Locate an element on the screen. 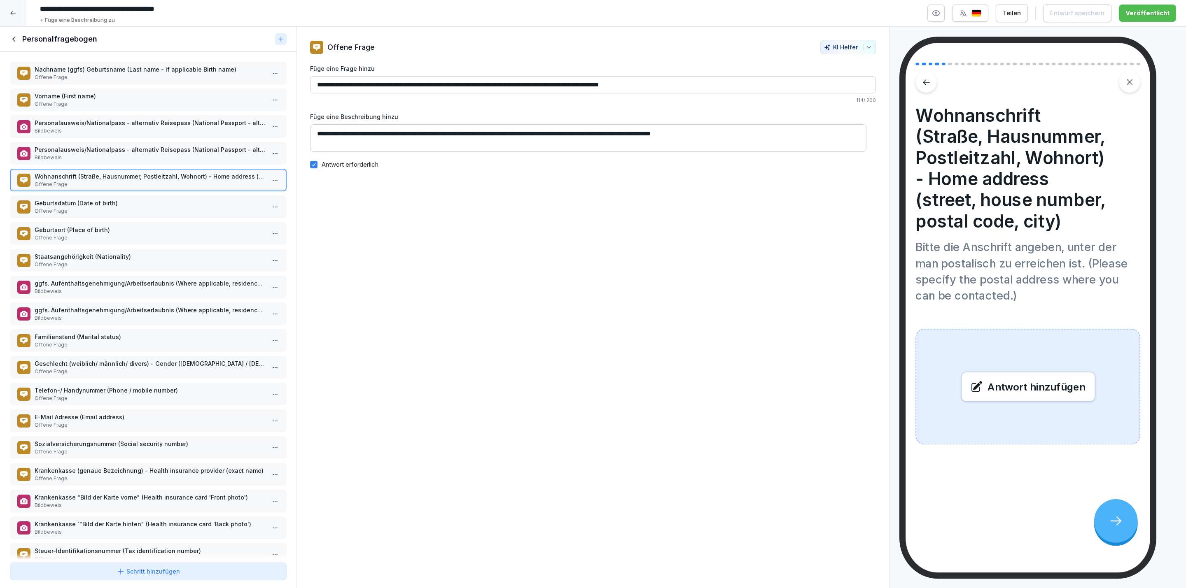 The height and width of the screenshot is (588, 1186). p: Wohnanschrift (Straße, Hausnummer, Postleitzahl, Wohnort) - Home address (street, house number, p... is located at coordinates (150, 176).